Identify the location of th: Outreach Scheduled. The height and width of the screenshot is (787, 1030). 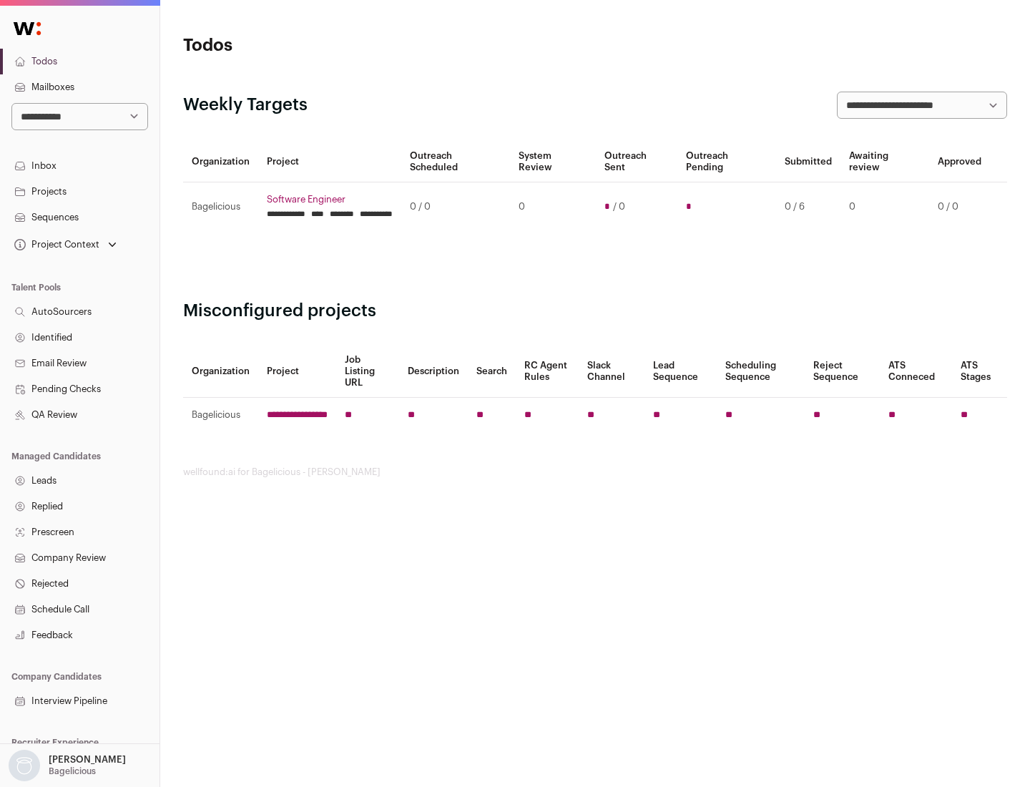
(456, 162).